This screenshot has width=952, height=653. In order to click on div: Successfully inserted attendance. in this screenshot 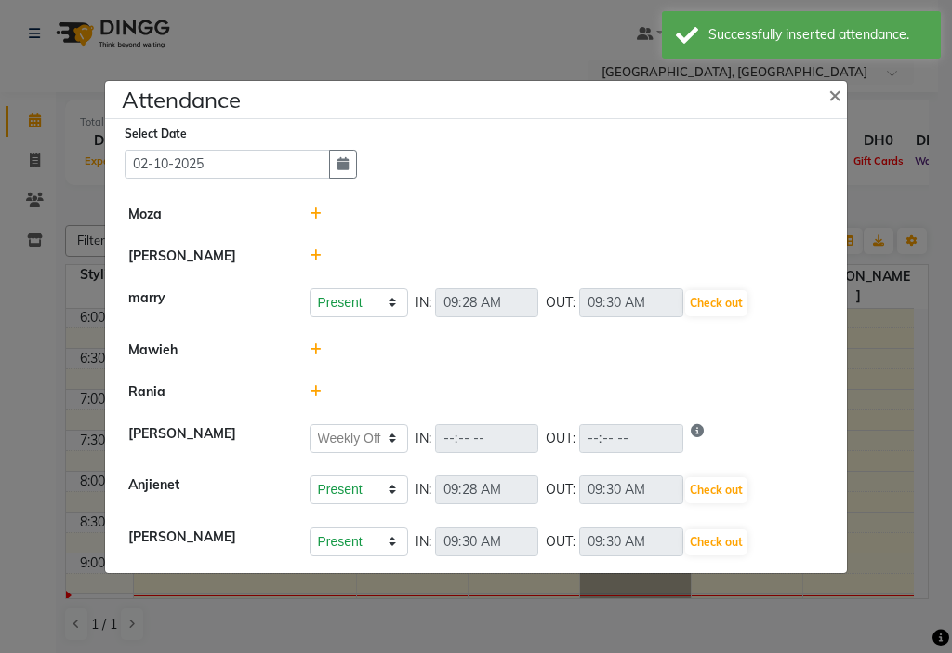, I will do `click(817, 34)`.